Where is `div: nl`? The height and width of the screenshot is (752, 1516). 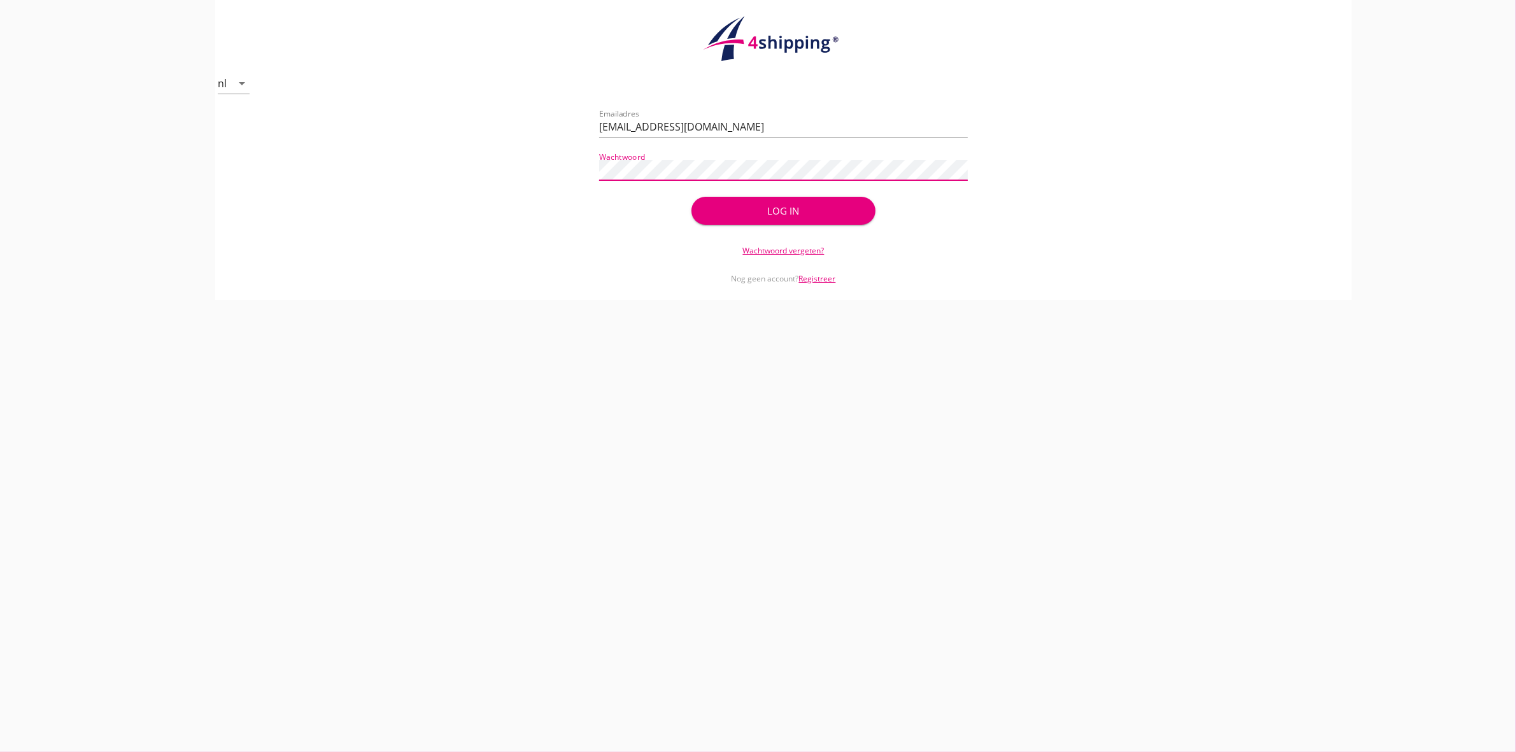
div: nl is located at coordinates (222, 83).